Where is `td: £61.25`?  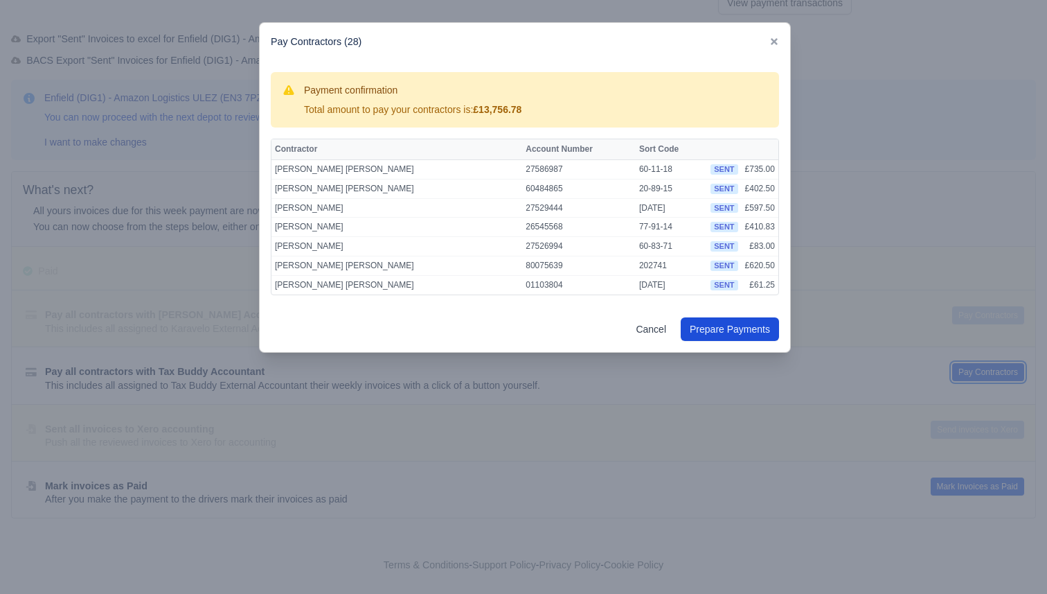 td: £61.25 is located at coordinates (760, 285).